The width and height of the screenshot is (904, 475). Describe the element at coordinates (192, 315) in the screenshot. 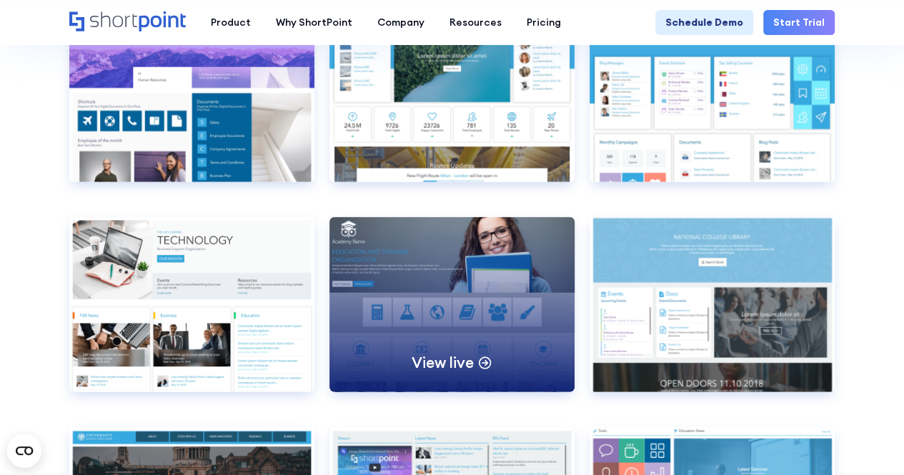

I see `a: Custom Layout 4` at that location.